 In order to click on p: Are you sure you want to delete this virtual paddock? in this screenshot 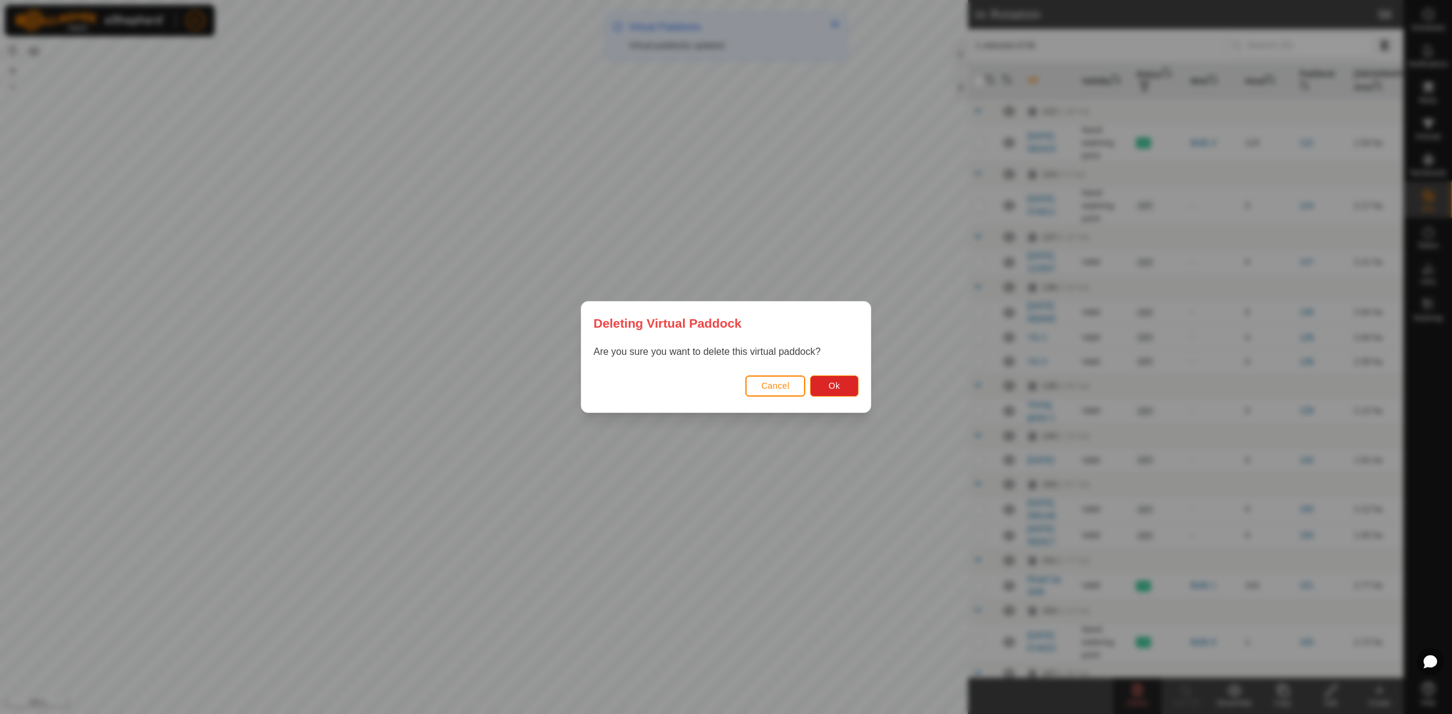, I will do `click(726, 352)`.